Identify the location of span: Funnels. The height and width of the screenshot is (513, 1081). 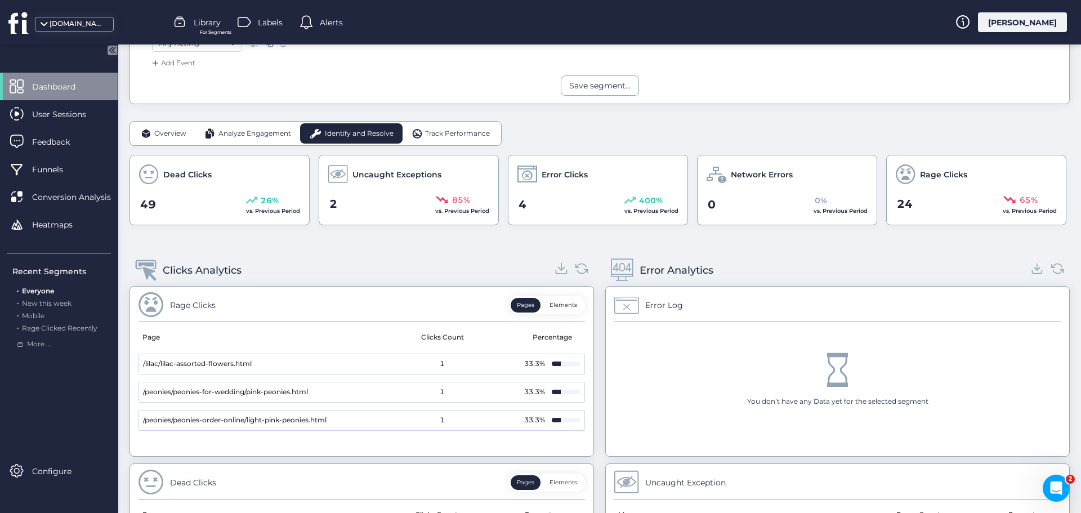
(56, 170).